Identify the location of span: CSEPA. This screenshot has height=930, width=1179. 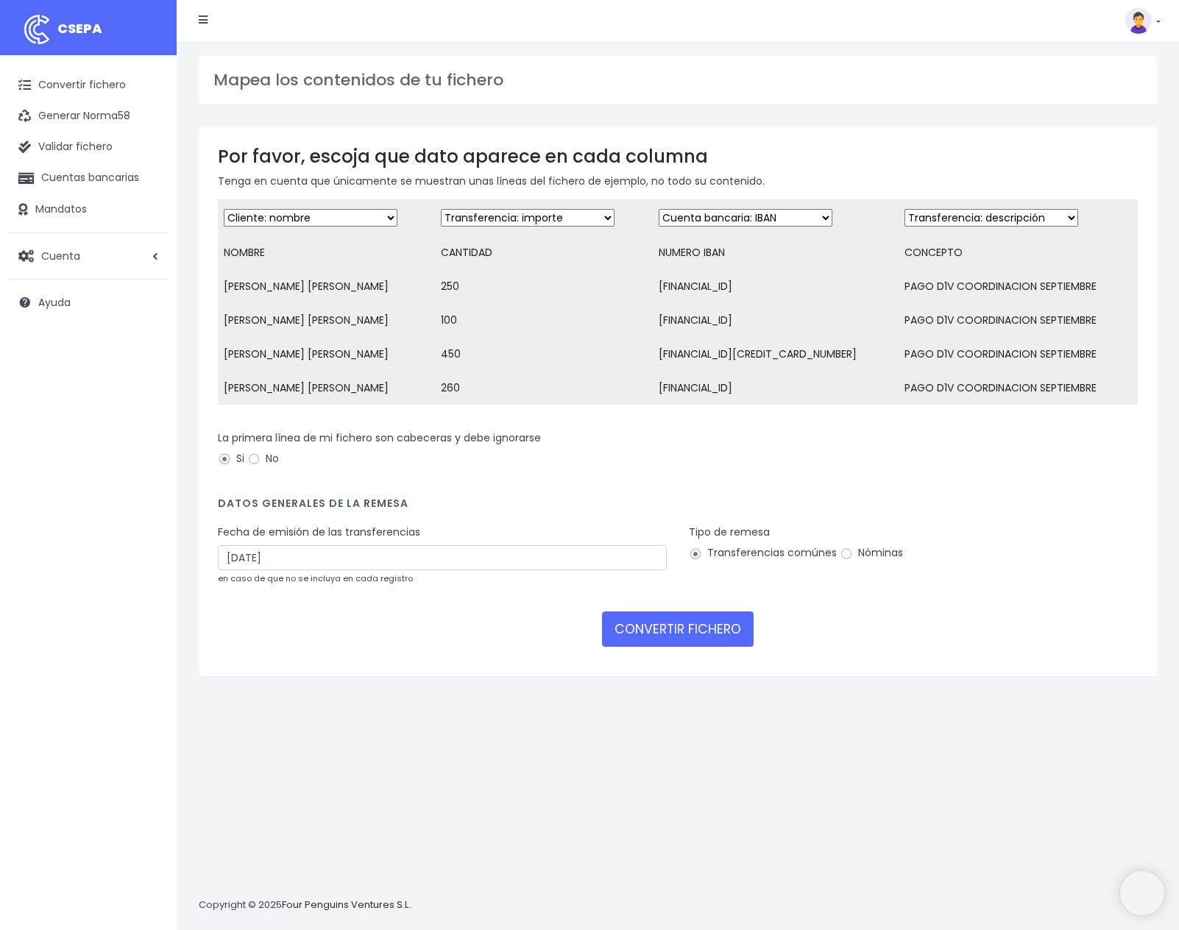
(79, 28).